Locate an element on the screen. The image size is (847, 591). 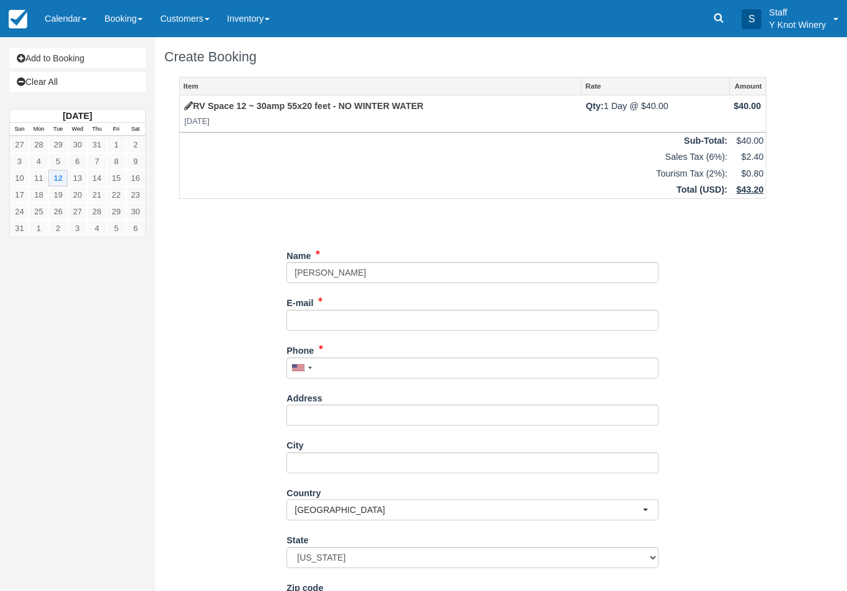
a: Amount is located at coordinates (748, 86).